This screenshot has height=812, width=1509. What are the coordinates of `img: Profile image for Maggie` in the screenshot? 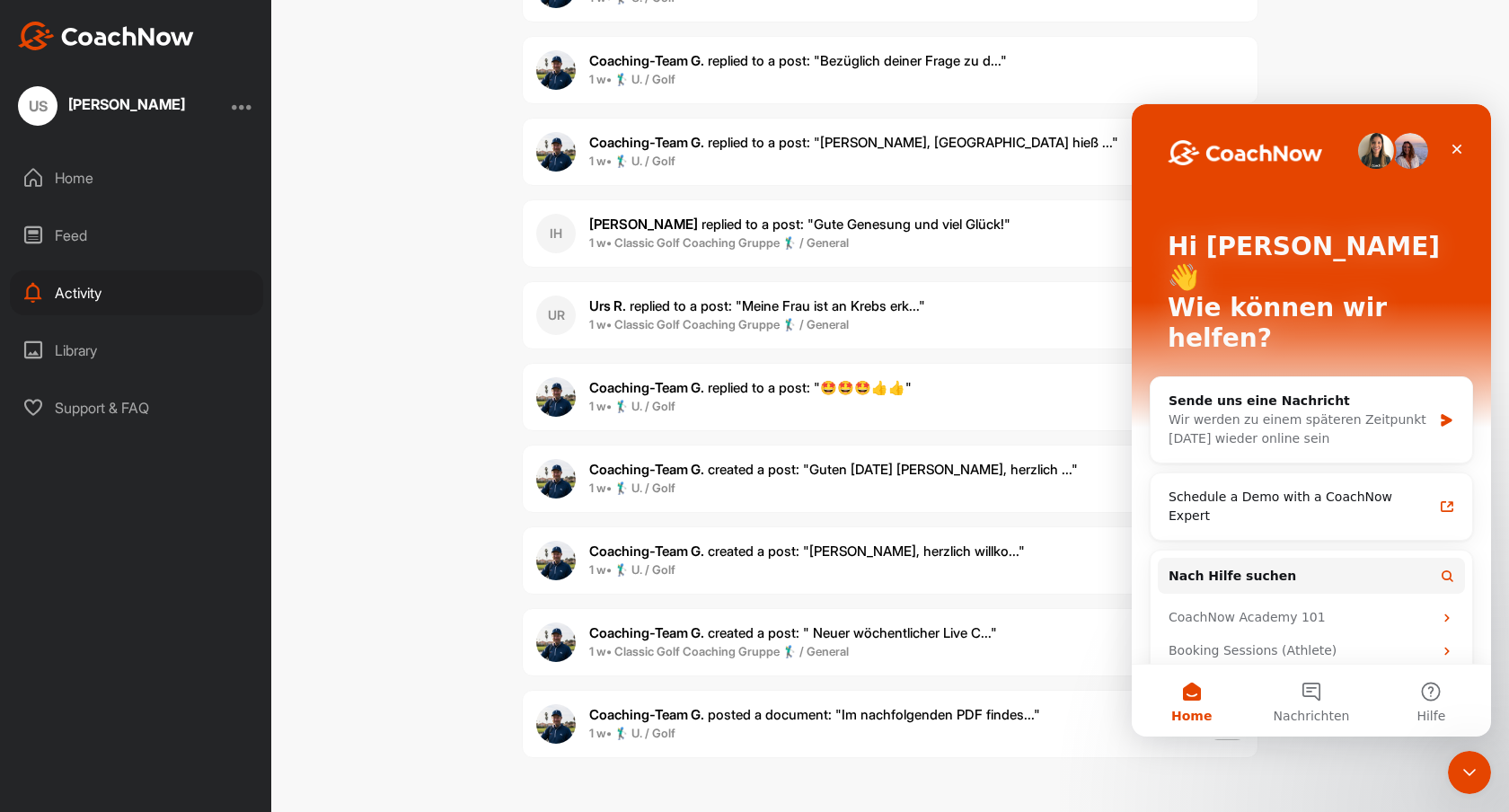 It's located at (279, 47).